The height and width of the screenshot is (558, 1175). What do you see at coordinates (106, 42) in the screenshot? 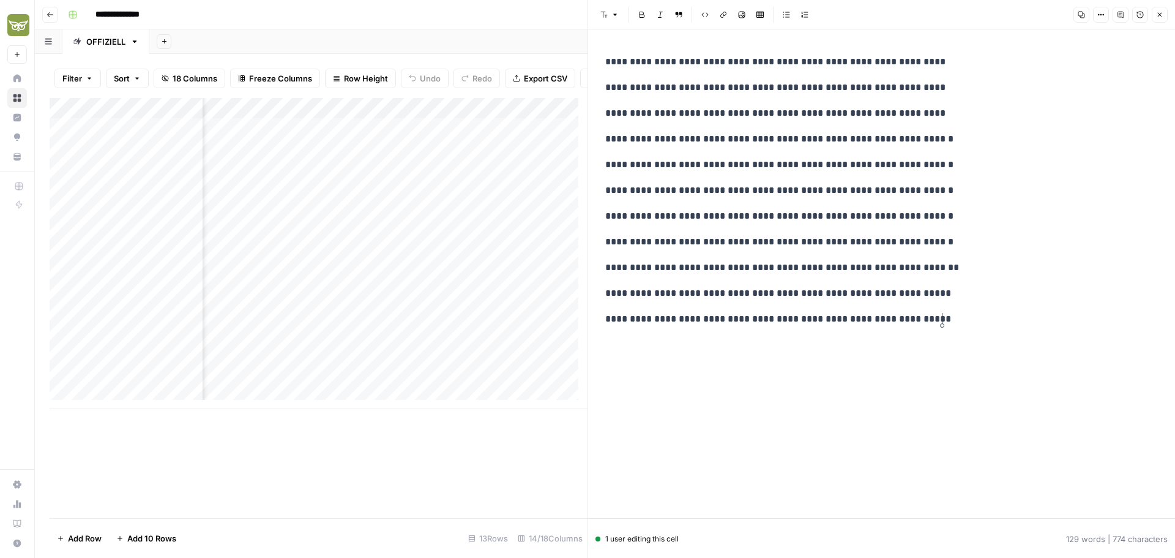
I see `a: OFFIZIELL` at bounding box center [106, 42].